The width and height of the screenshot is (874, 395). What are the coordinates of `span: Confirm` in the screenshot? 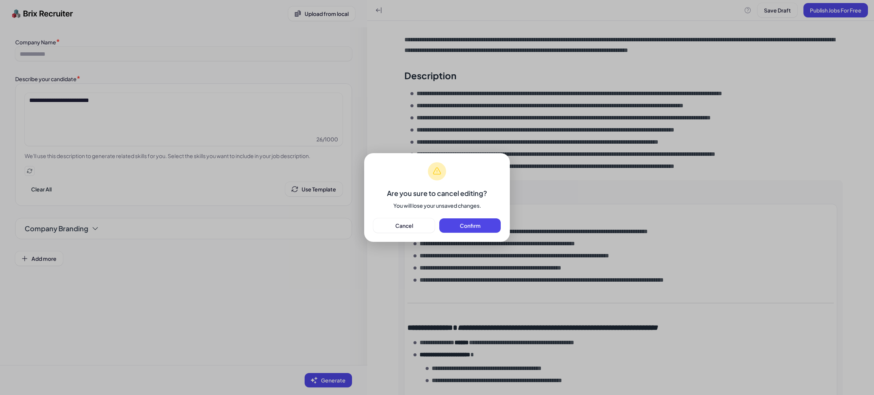 It's located at (470, 226).